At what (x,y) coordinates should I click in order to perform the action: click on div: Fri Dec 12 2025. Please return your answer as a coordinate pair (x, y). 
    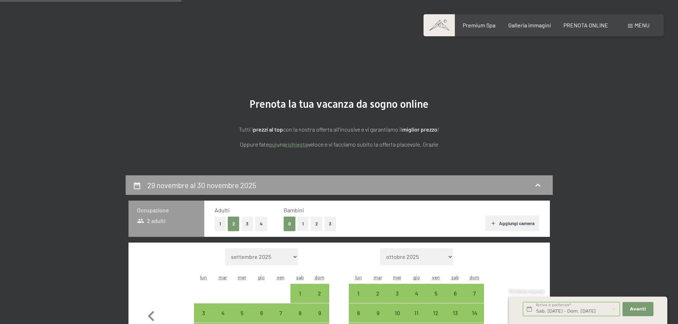
    Looking at the image, I should click on (436, 313).